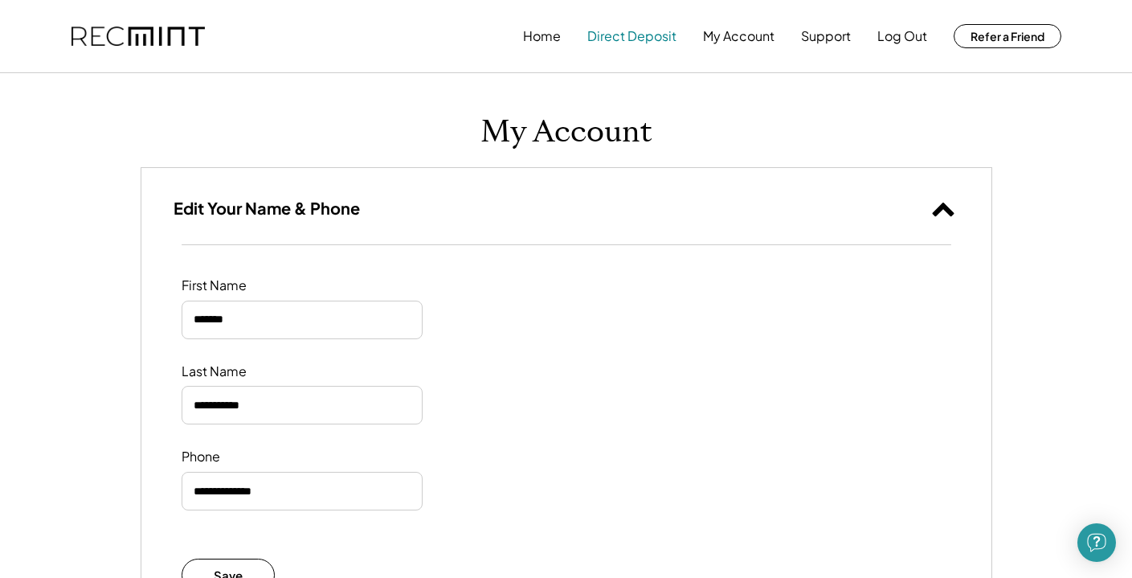  I want to click on button: Home, so click(542, 36).